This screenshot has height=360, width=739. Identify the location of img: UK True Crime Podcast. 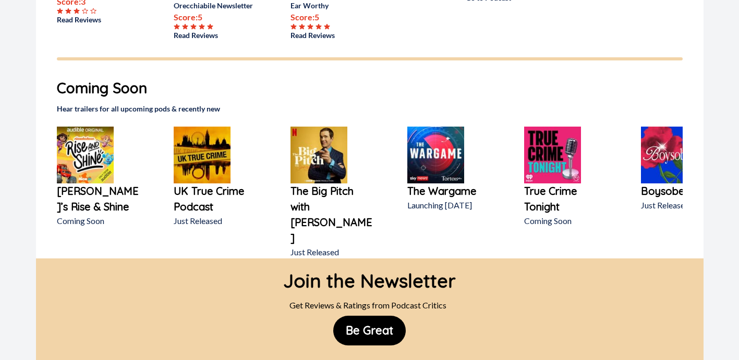
(202, 155).